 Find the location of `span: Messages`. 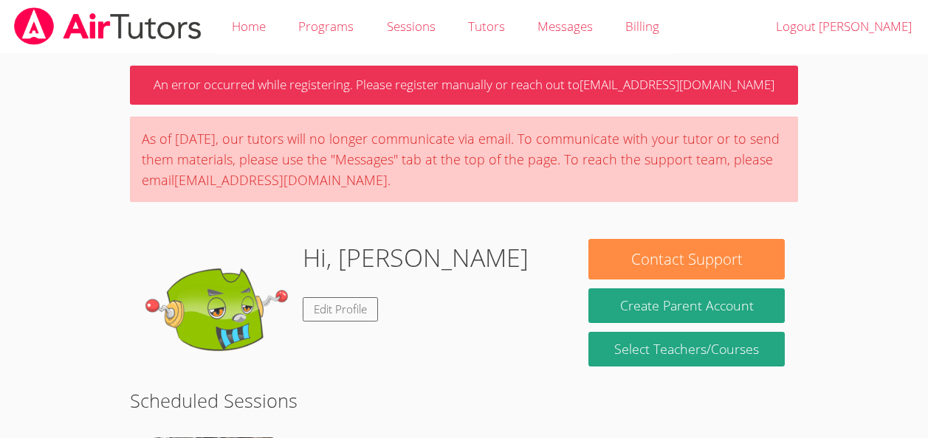

span: Messages is located at coordinates (565, 26).